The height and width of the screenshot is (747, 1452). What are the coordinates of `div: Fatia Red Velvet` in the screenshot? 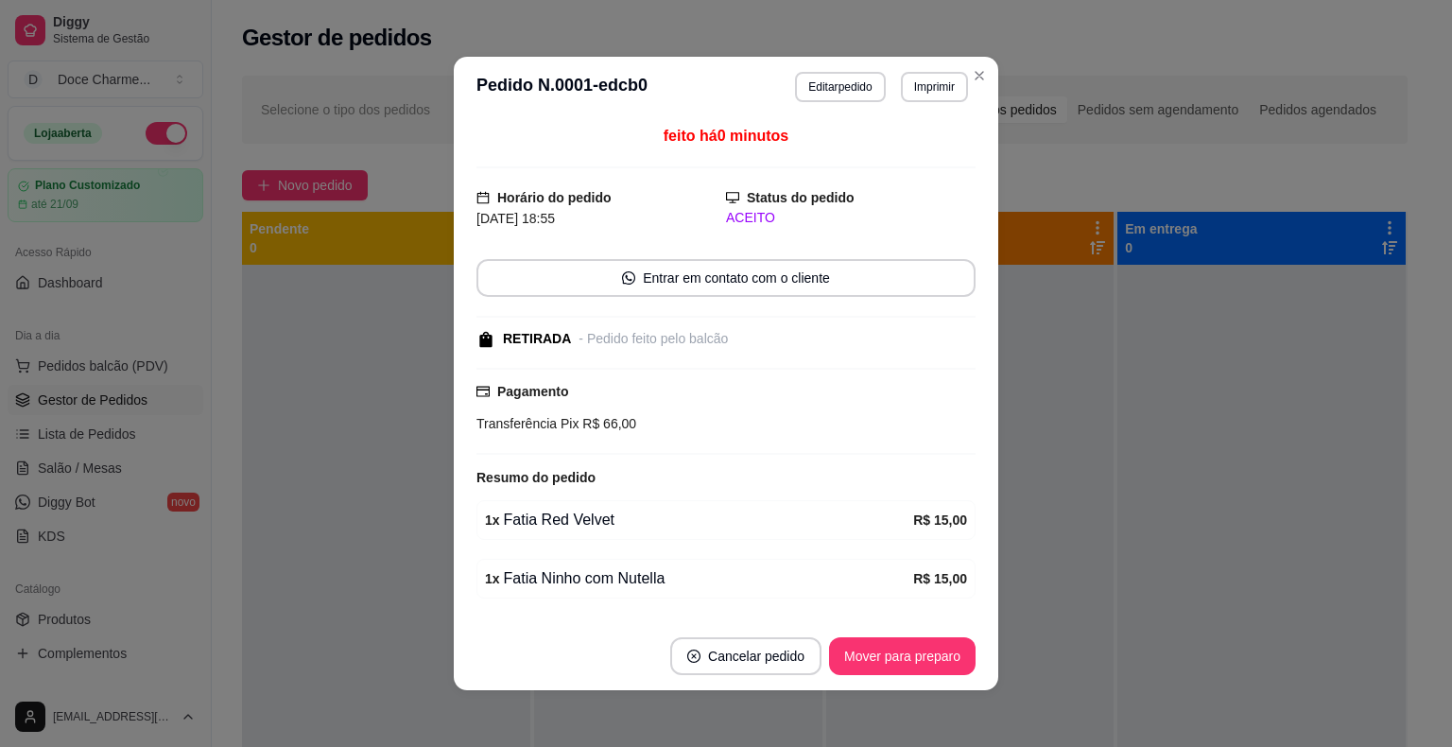 It's located at (699, 520).